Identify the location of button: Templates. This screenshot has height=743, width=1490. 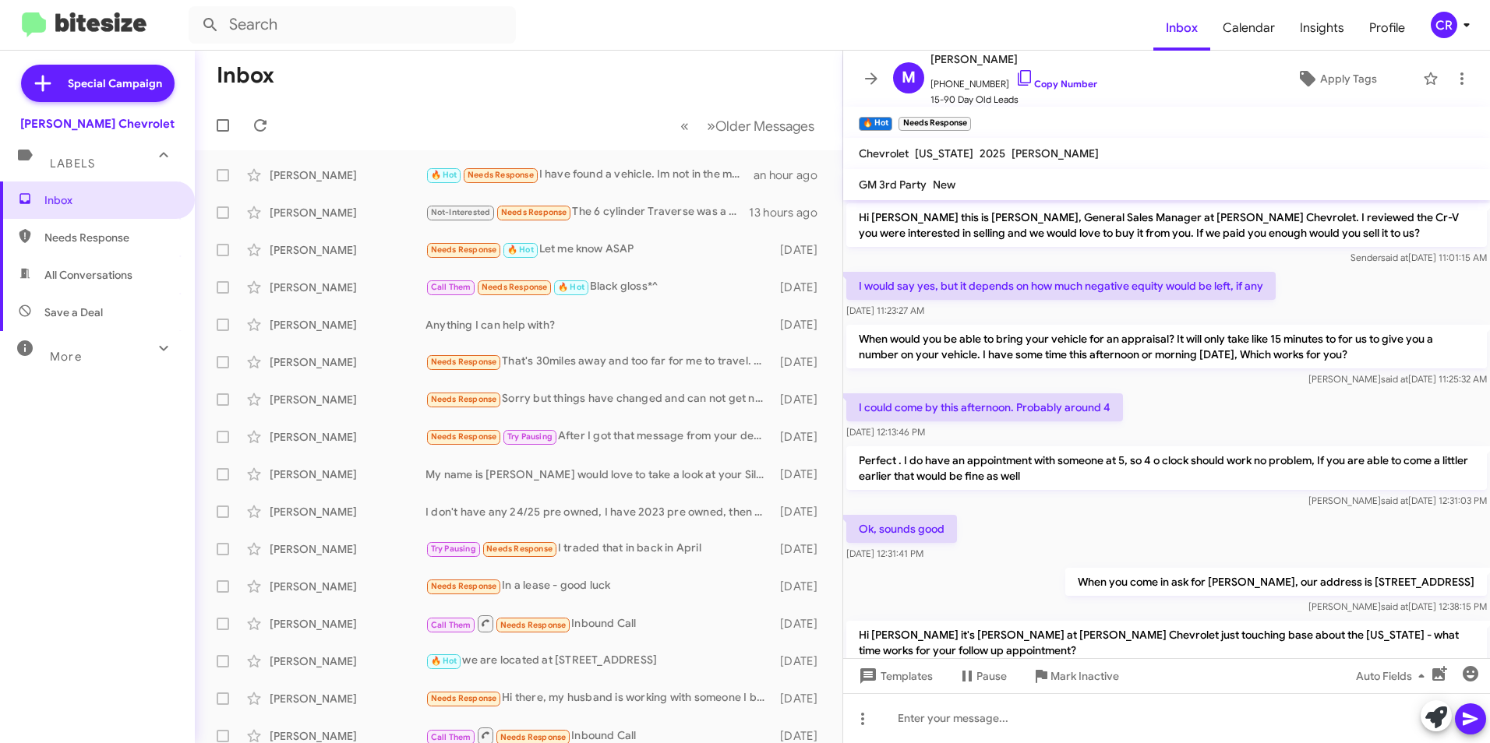
(894, 676).